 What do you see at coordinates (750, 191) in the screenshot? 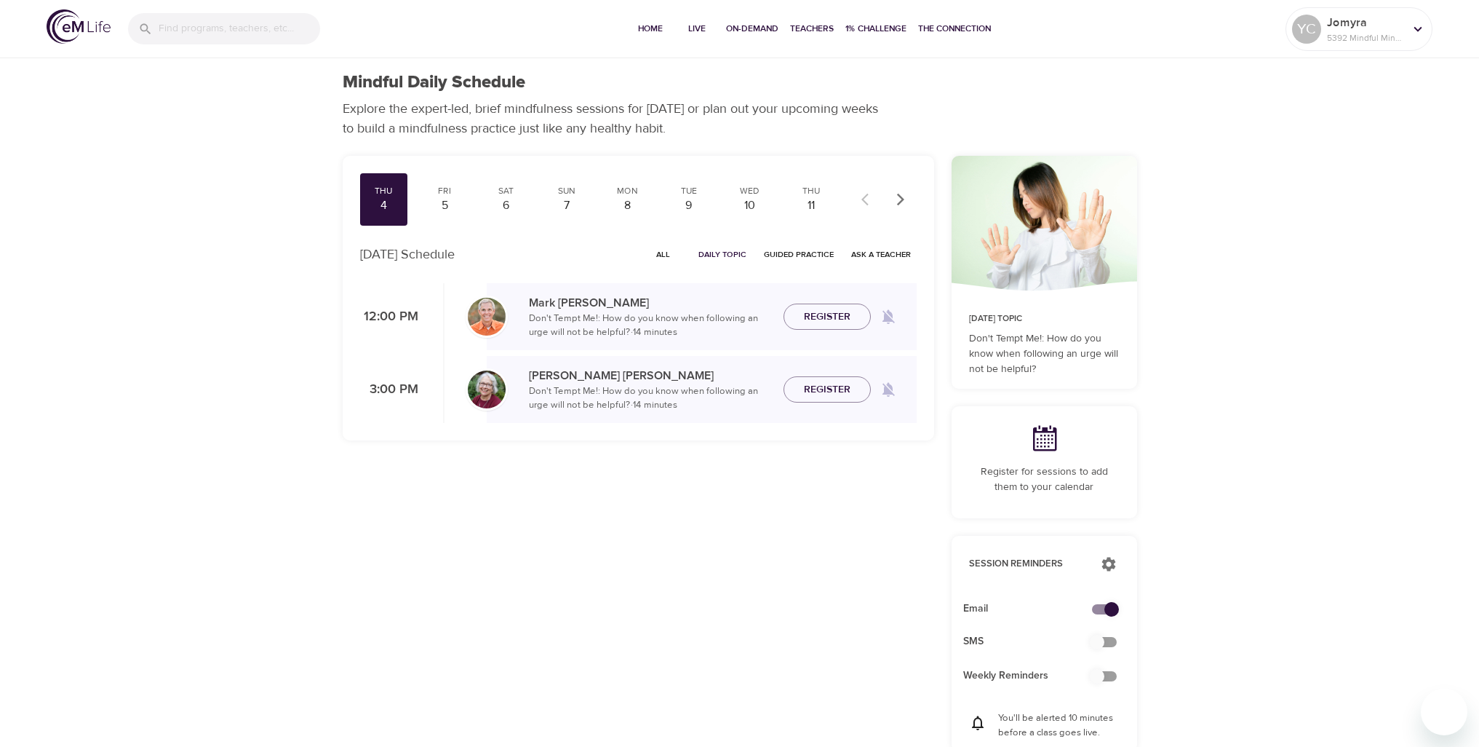
I see `div: Wed` at bounding box center [750, 191].